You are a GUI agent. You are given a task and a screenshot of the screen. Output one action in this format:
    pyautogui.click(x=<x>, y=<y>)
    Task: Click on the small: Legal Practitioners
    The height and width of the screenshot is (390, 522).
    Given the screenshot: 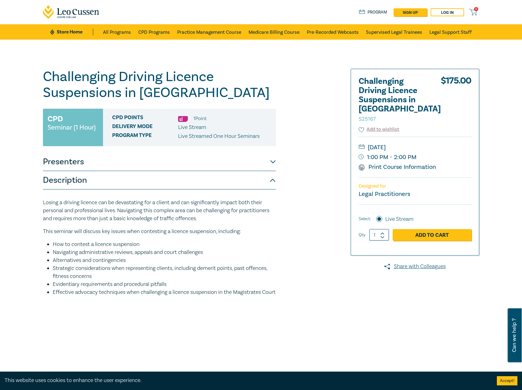 What is the action you would take?
    pyautogui.click(x=385, y=194)
    